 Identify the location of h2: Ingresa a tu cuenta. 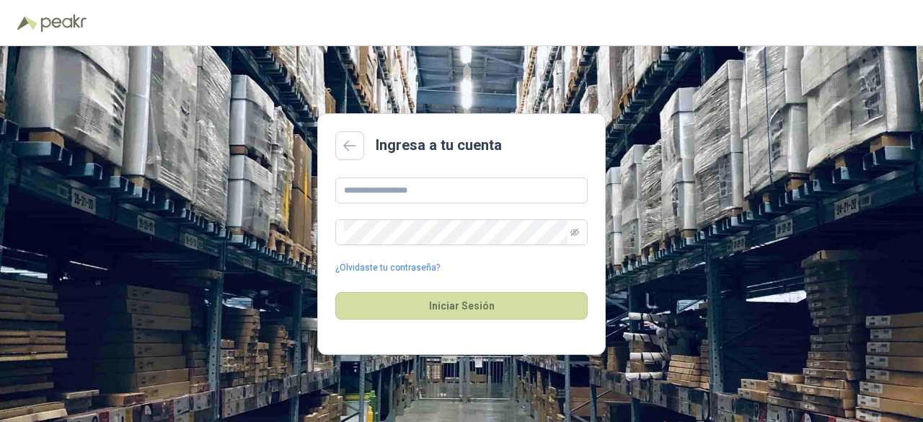
(439, 145).